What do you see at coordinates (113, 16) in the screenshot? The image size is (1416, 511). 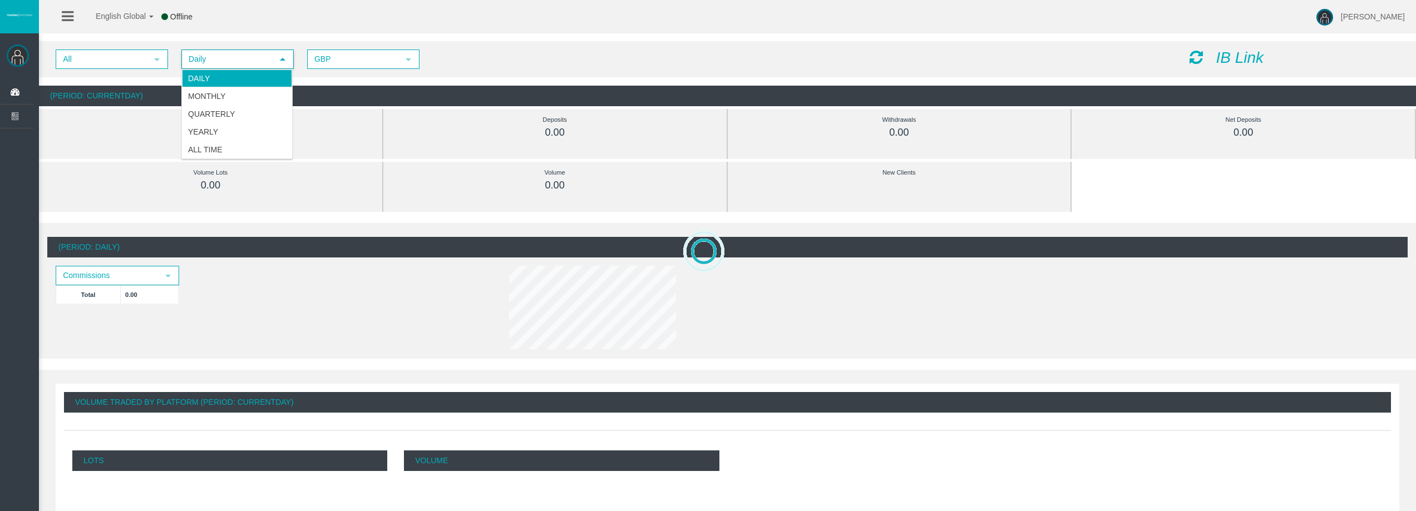 I see `span: English Global` at bounding box center [113, 16].